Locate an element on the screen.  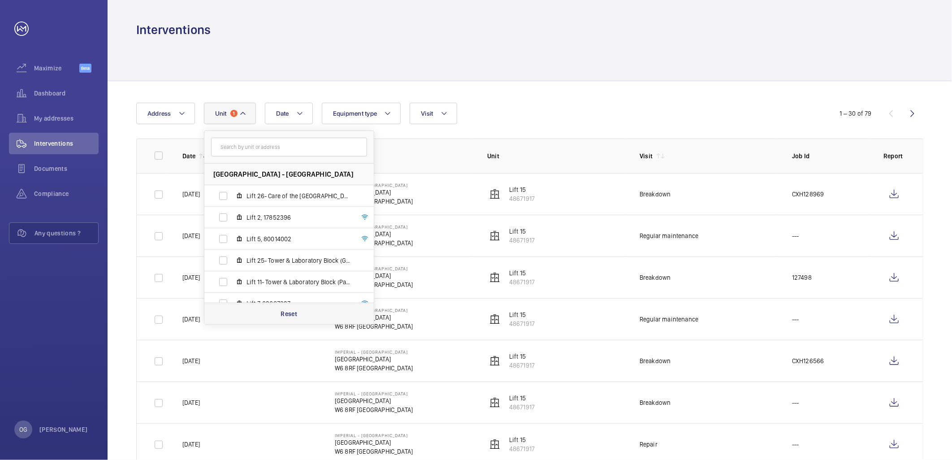
button: Unit1 is located at coordinates (230, 113).